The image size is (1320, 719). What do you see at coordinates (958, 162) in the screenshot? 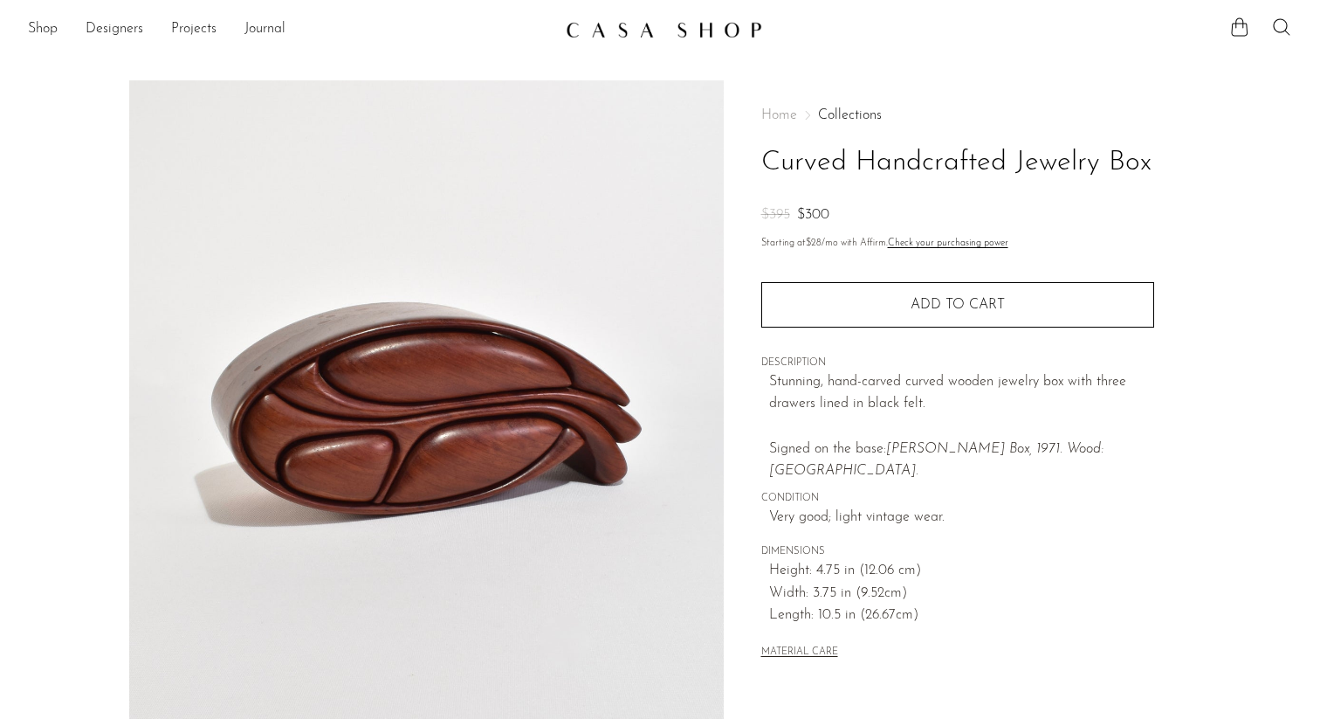
I see `h1: Curved Handcrafted Jewelry Box` at bounding box center [958, 162].